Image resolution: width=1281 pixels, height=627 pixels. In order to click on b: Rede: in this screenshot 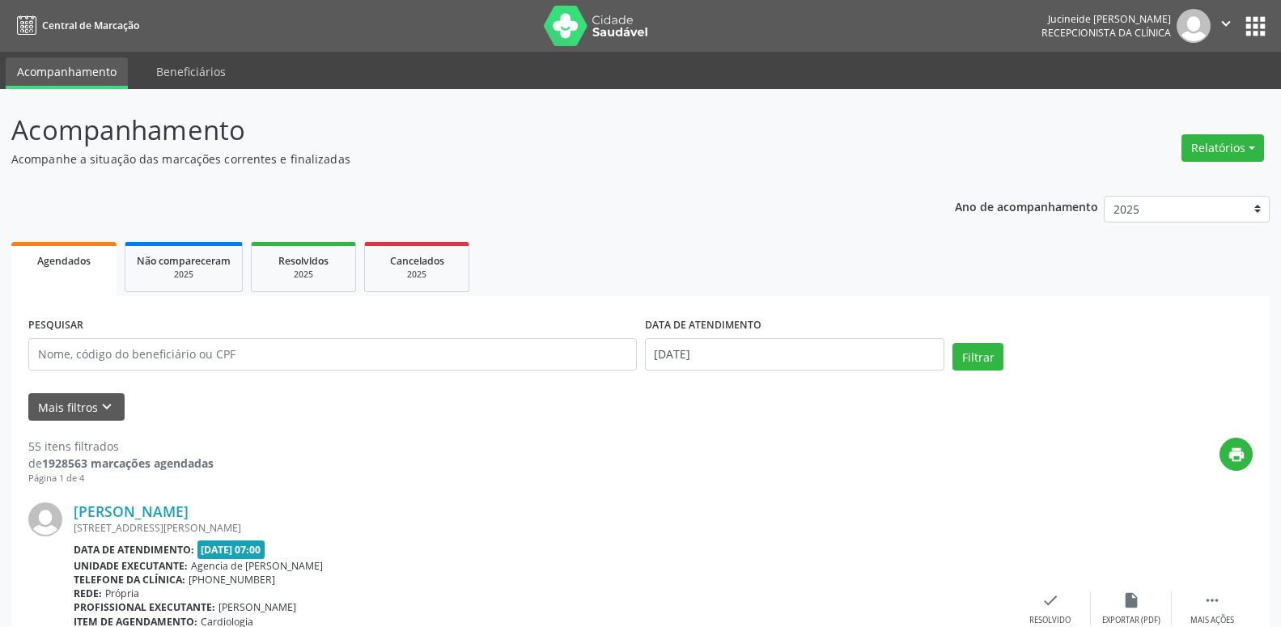, I will do `click(87, 593)`.